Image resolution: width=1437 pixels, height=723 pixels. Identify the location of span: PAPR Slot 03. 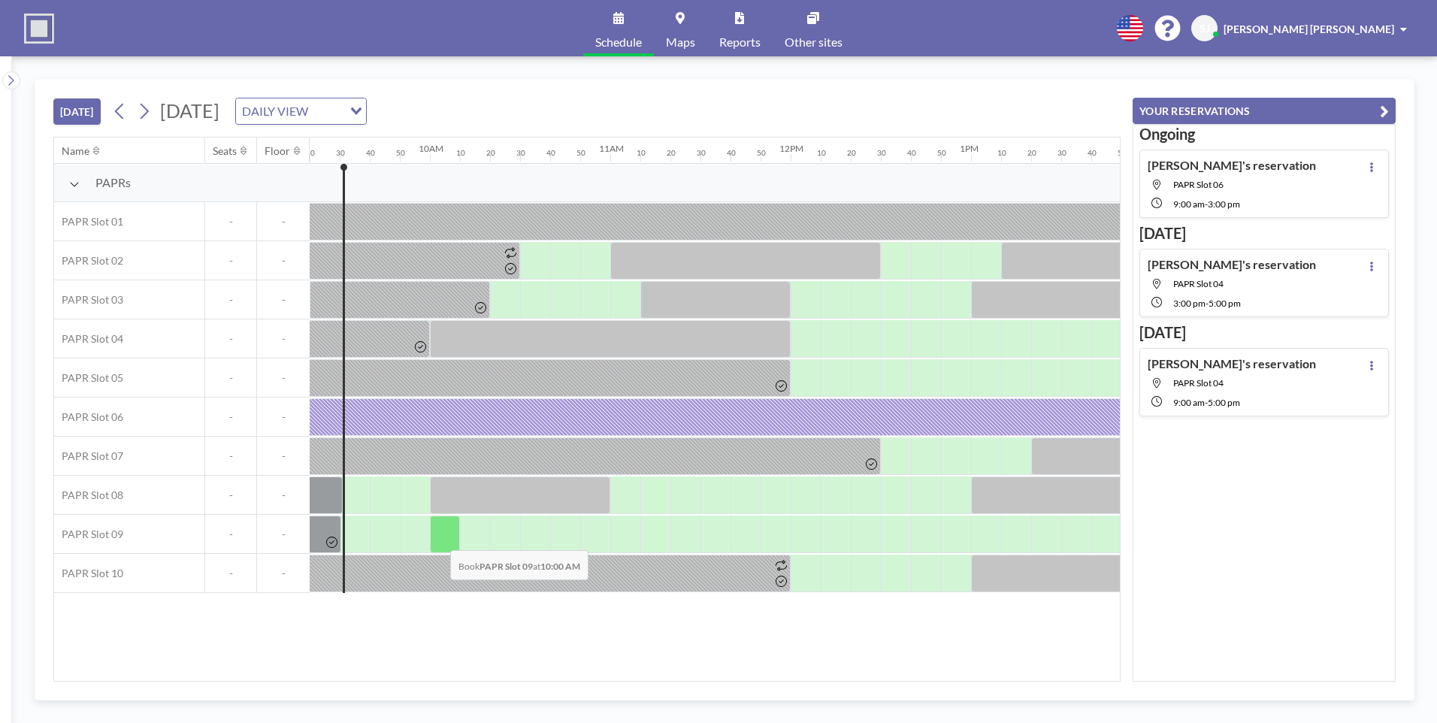
(89, 300).